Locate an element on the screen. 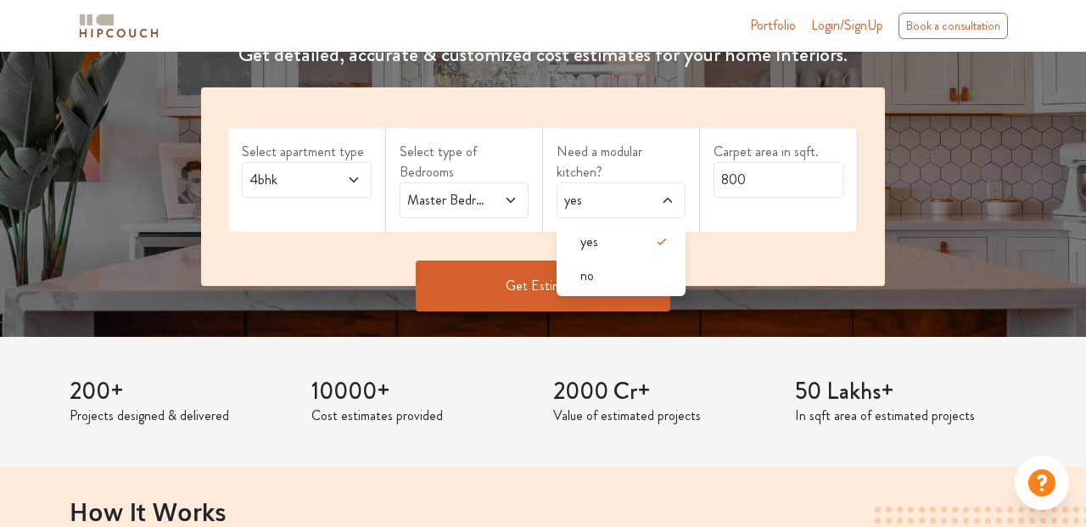 The image size is (1086, 527). h2: How It Works is located at coordinates (543, 511).